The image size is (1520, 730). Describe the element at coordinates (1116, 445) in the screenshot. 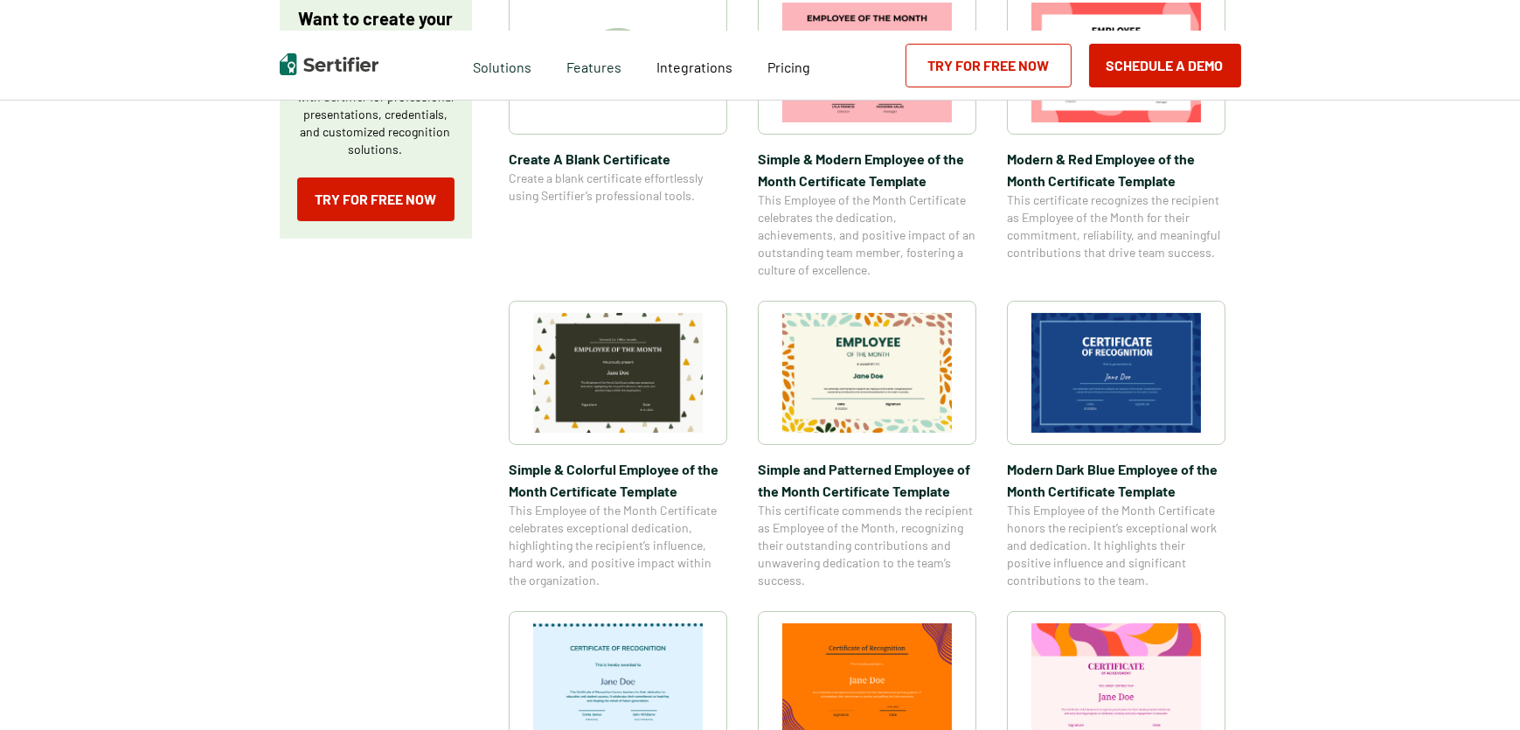

I see `a: Modern Dark Blue Employee of the Month Certificate TemplateModern Dark Blue Employee of the Month...` at that location.